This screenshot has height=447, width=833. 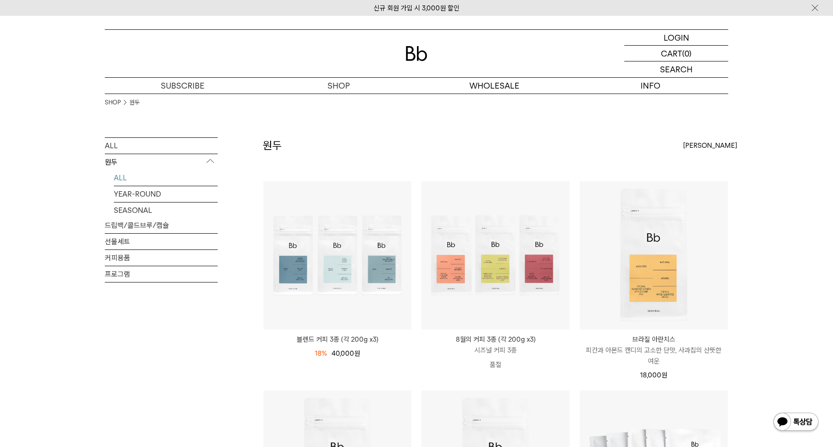 What do you see at coordinates (346, 353) in the screenshot?
I see `span: 40,000` at bounding box center [346, 353].